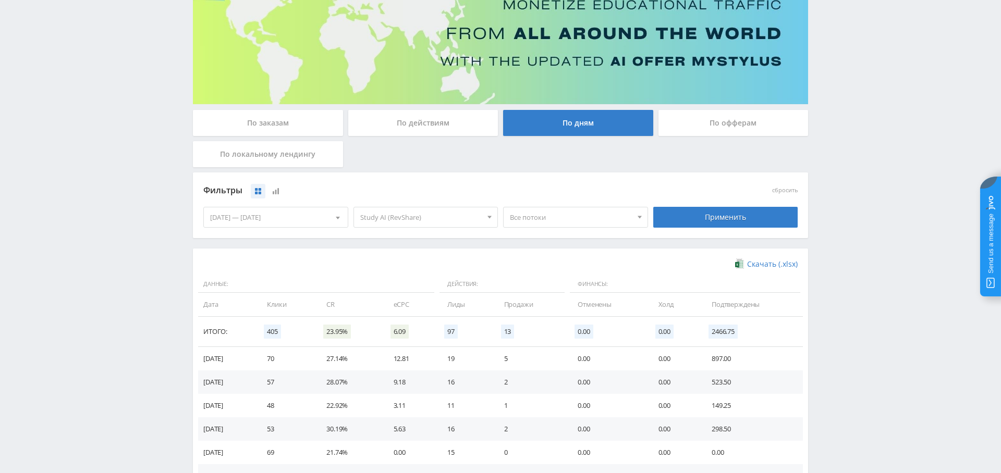 Image resolution: width=1001 pixels, height=473 pixels. What do you see at coordinates (421, 217) in the screenshot?
I see `span: Study AI (RevShare)` at bounding box center [421, 217].